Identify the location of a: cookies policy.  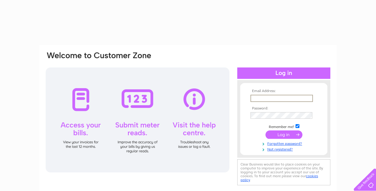
(279, 178).